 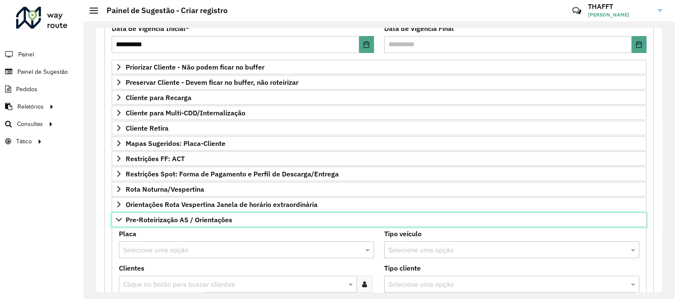 I want to click on a: Contato Rápido, so click(x=577, y=11).